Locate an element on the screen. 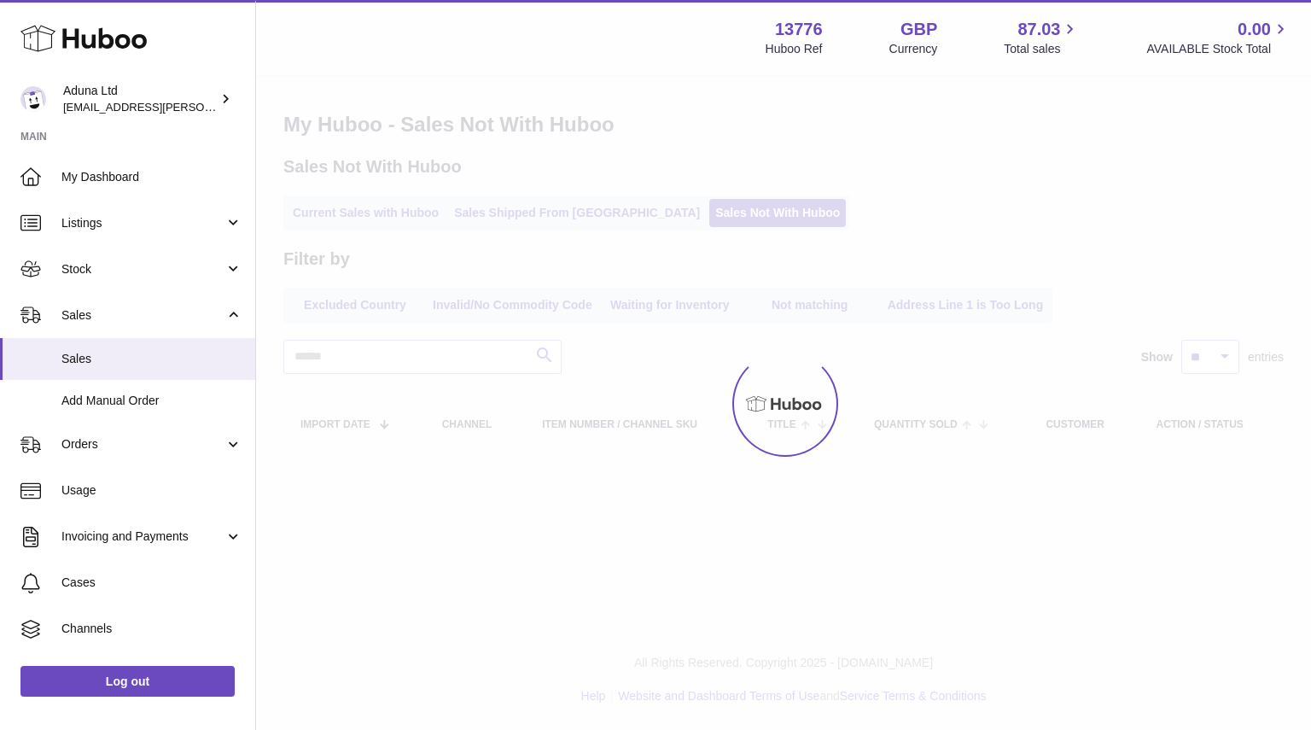  span: Usage is located at coordinates (152, 490).